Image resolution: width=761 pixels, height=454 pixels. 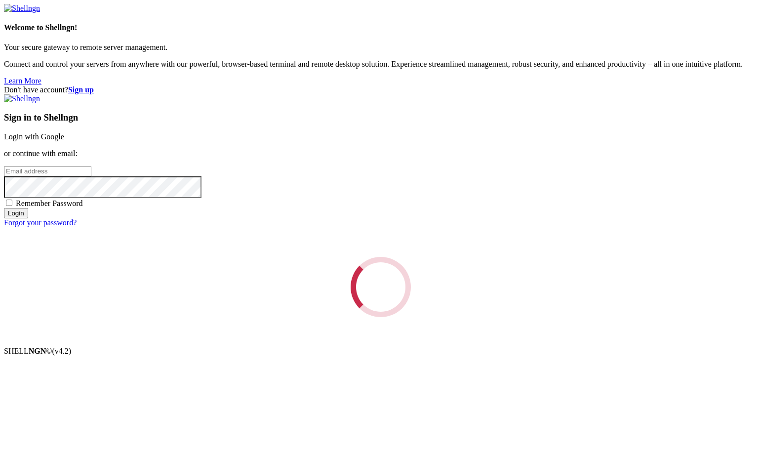 What do you see at coordinates (380, 47) in the screenshot?
I see `p: Your secure gateway to remote server management.` at bounding box center [380, 47].